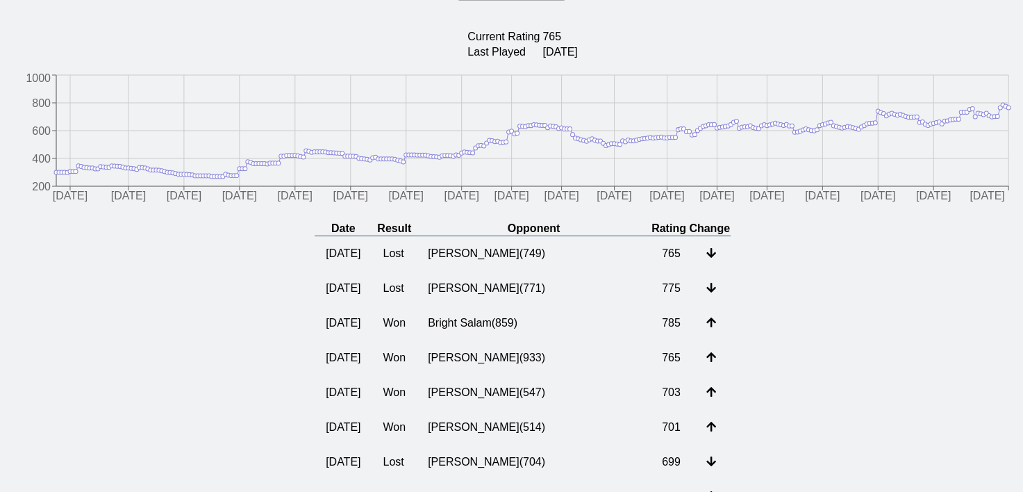 The height and width of the screenshot is (492, 1023). Describe the element at coordinates (41, 186) in the screenshot. I see `tspan: 200` at that location.